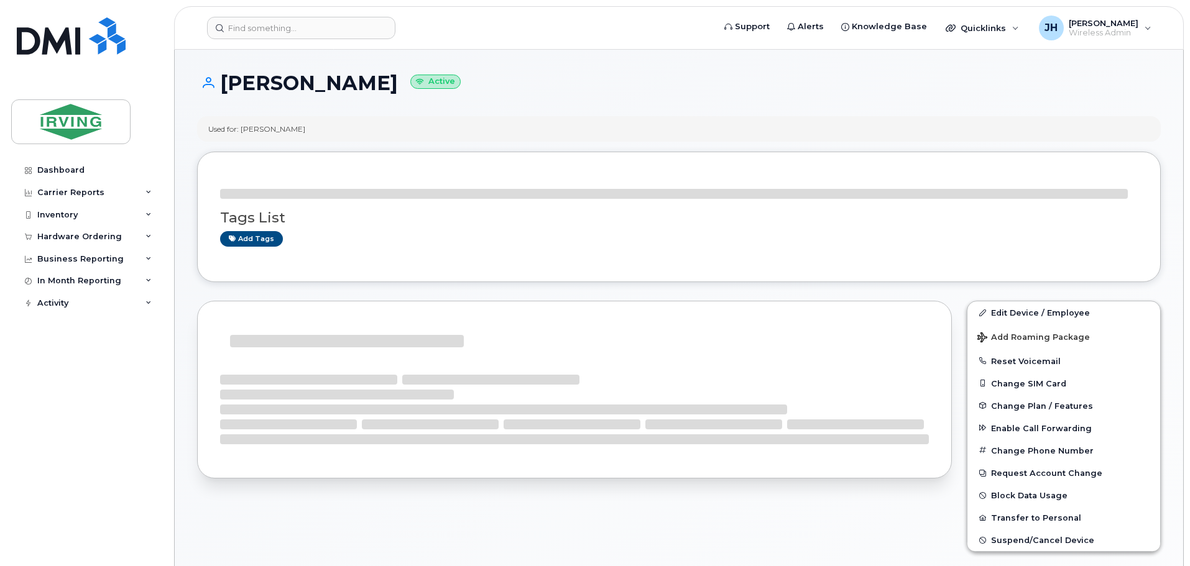  I want to click on a: Edit Device / Employee, so click(1064, 313).